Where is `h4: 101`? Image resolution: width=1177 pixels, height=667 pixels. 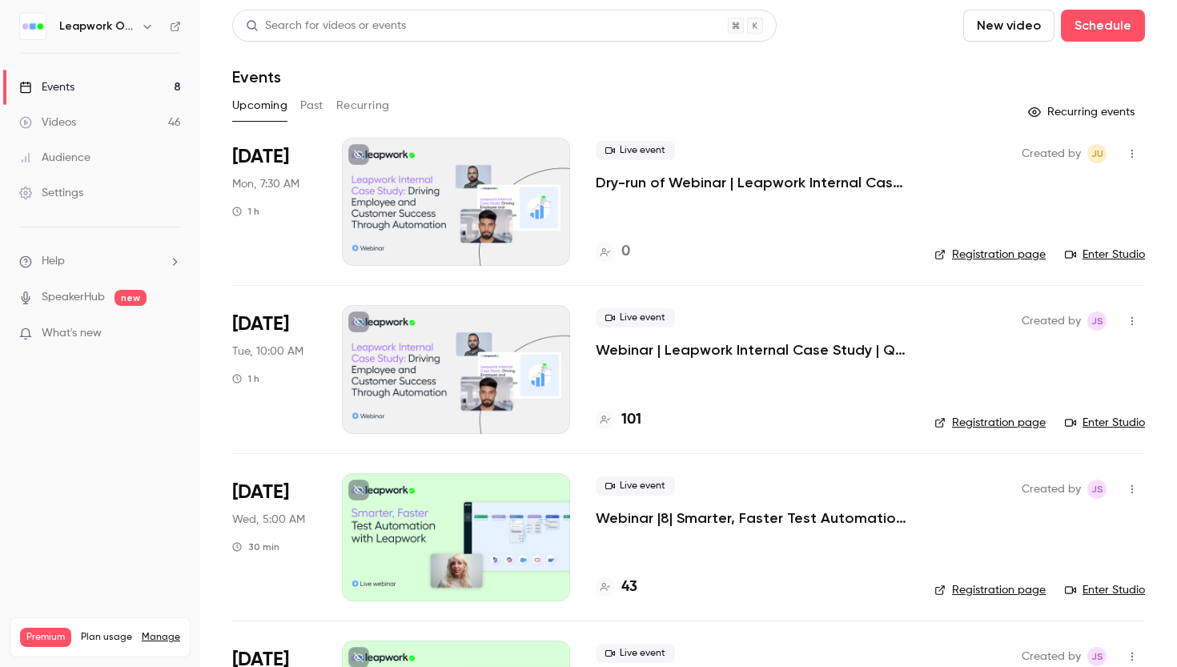
h4: 101 is located at coordinates (631, 420).